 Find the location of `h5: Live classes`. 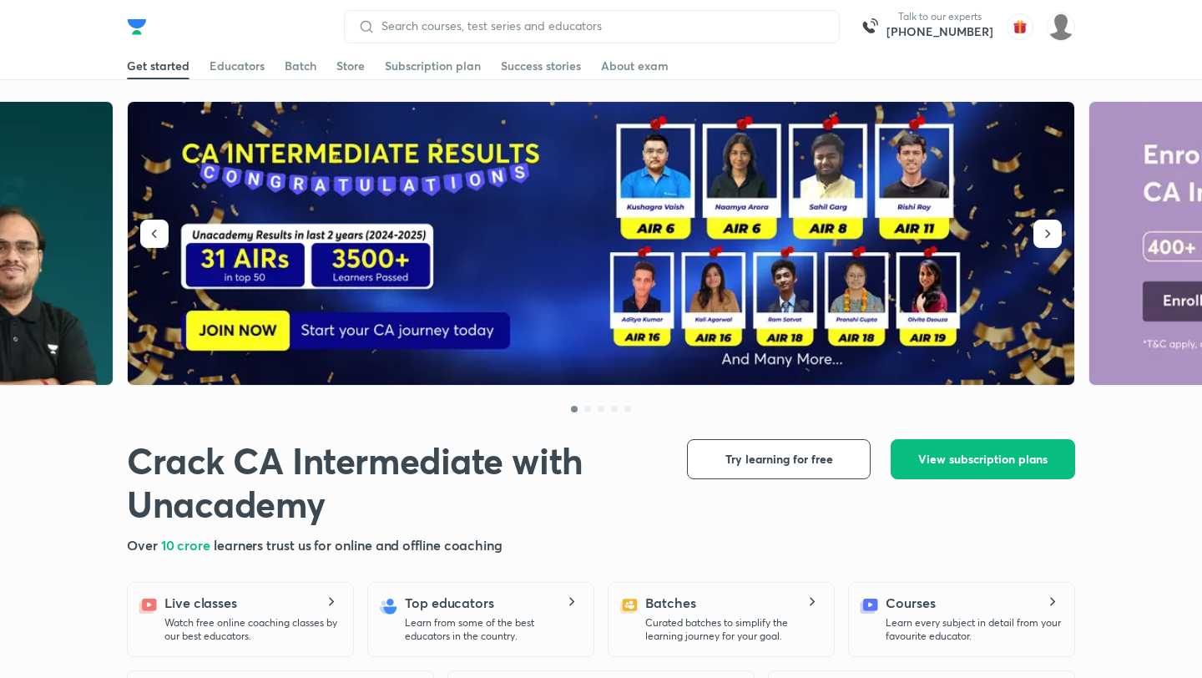

h5: Live classes is located at coordinates (200, 603).